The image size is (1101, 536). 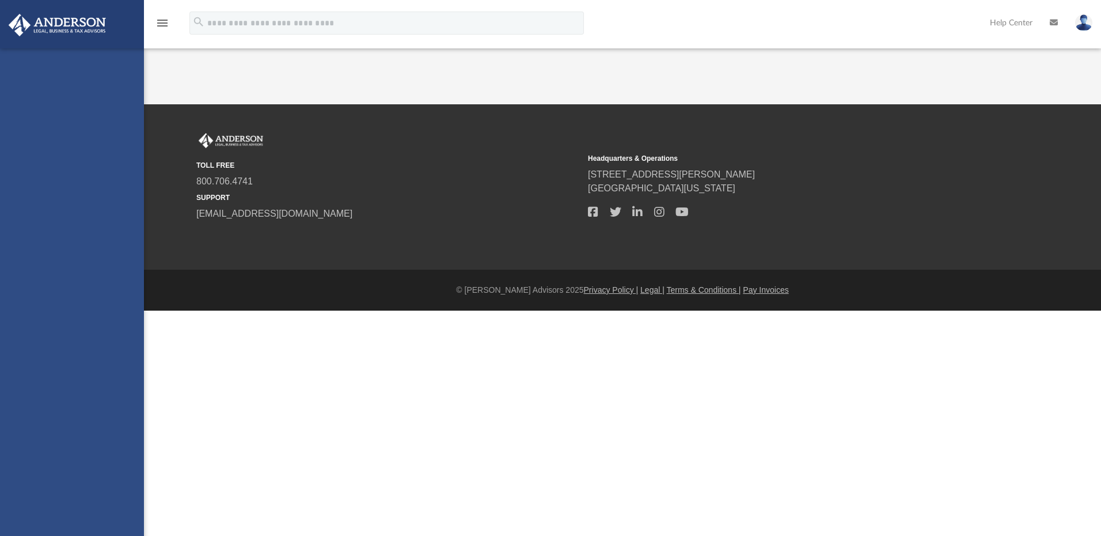 I want to click on a: Legal |, so click(x=653, y=290).